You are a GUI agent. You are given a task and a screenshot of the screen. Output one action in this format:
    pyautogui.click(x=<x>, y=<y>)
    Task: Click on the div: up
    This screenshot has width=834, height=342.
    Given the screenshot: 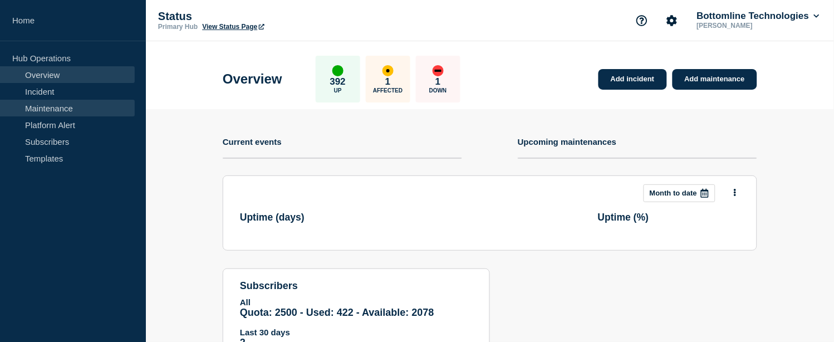 What is the action you would take?
    pyautogui.click(x=338, y=71)
    